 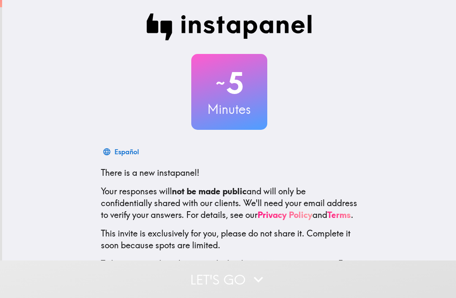 I want to click on a: Privacy Policy, so click(x=285, y=215).